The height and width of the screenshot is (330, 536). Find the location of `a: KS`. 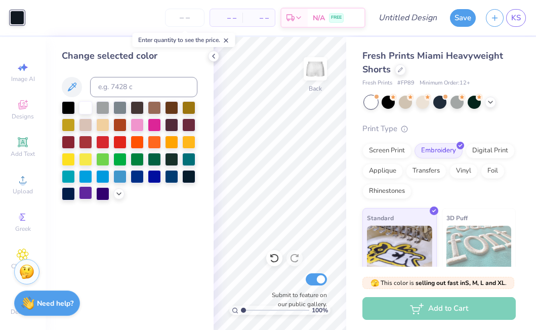

a: KS is located at coordinates (516, 18).